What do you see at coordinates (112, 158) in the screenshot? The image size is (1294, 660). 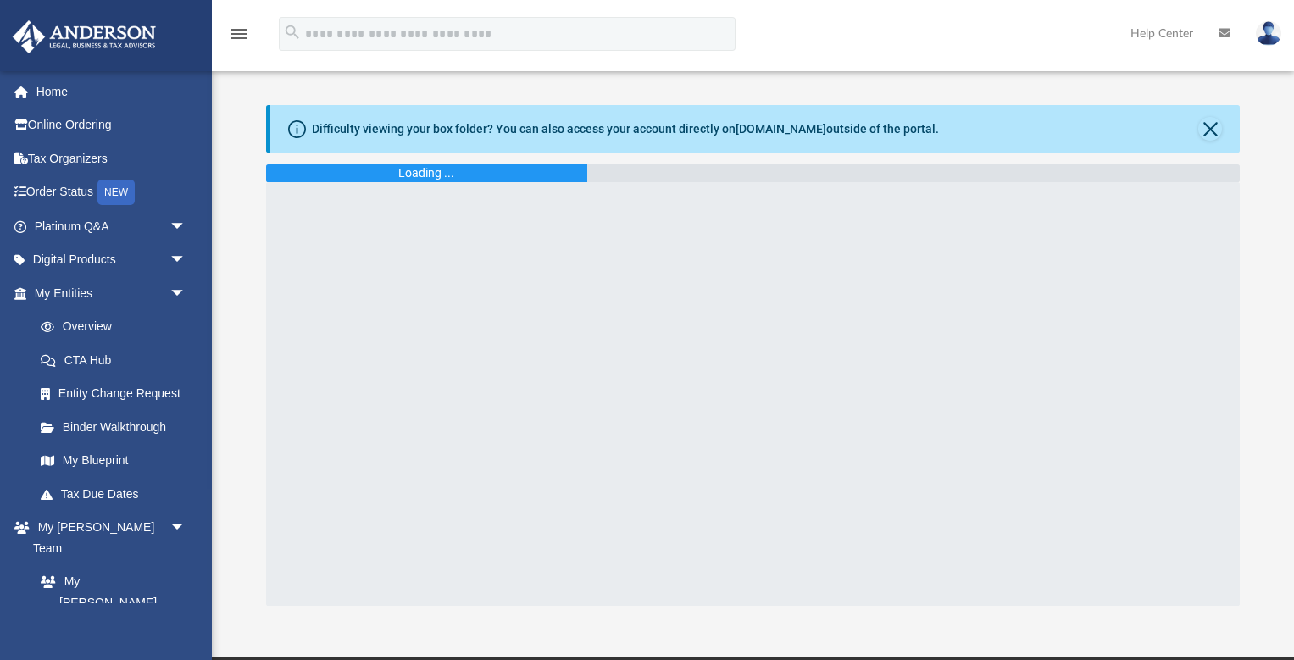 I see `a: Tax Organizers` at bounding box center [112, 158].